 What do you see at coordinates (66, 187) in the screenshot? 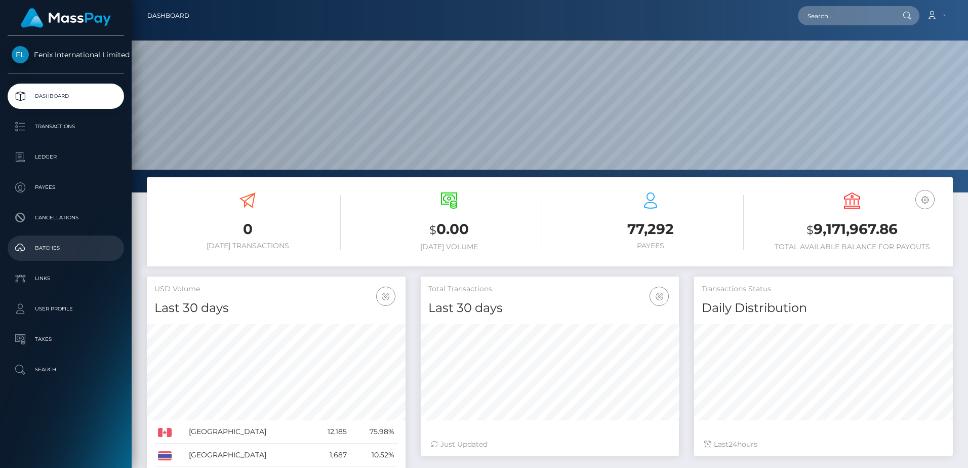
I see `a: Payees` at bounding box center [66, 187].